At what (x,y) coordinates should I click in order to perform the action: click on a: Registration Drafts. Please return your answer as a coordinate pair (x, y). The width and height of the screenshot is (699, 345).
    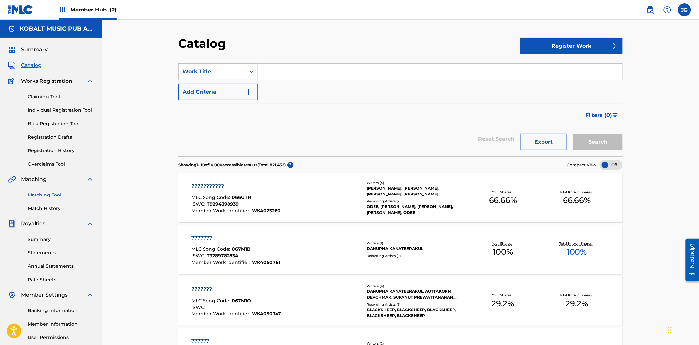
    Looking at the image, I should click on (61, 137).